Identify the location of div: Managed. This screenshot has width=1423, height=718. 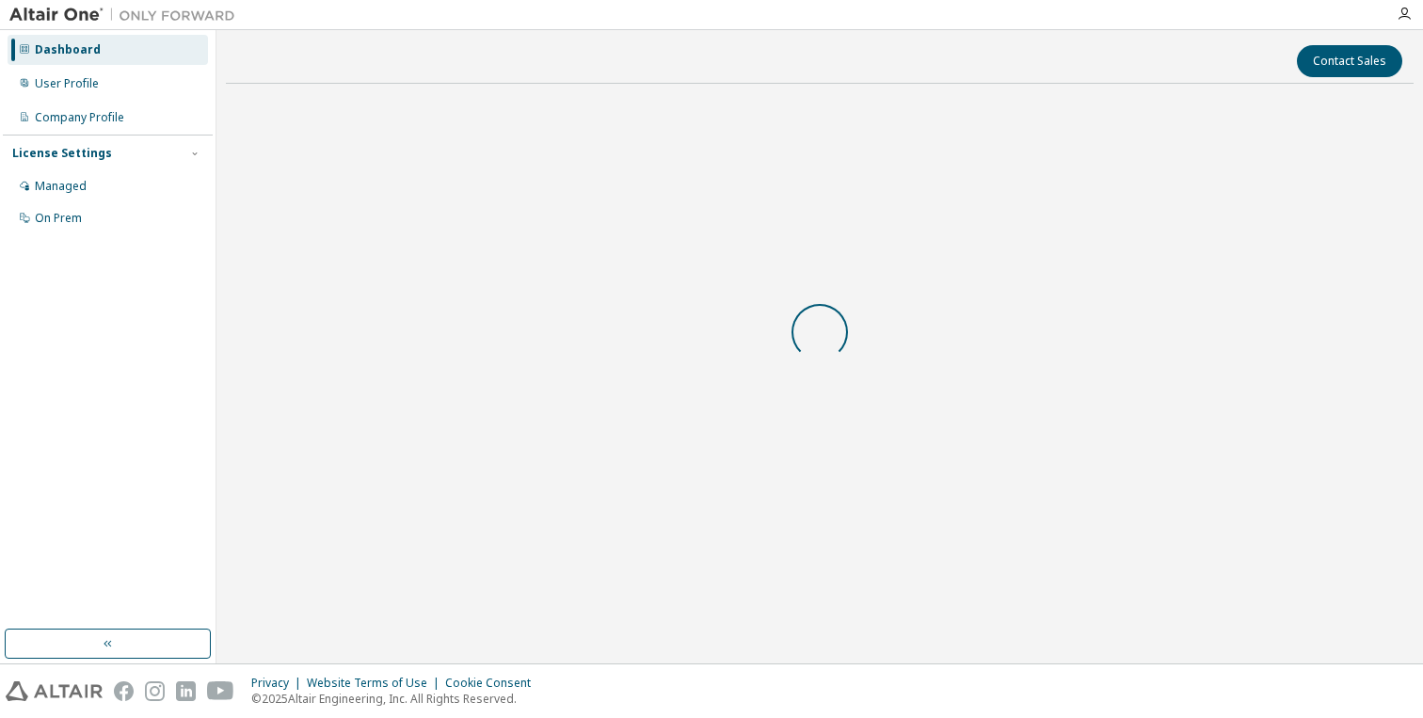
(60, 186).